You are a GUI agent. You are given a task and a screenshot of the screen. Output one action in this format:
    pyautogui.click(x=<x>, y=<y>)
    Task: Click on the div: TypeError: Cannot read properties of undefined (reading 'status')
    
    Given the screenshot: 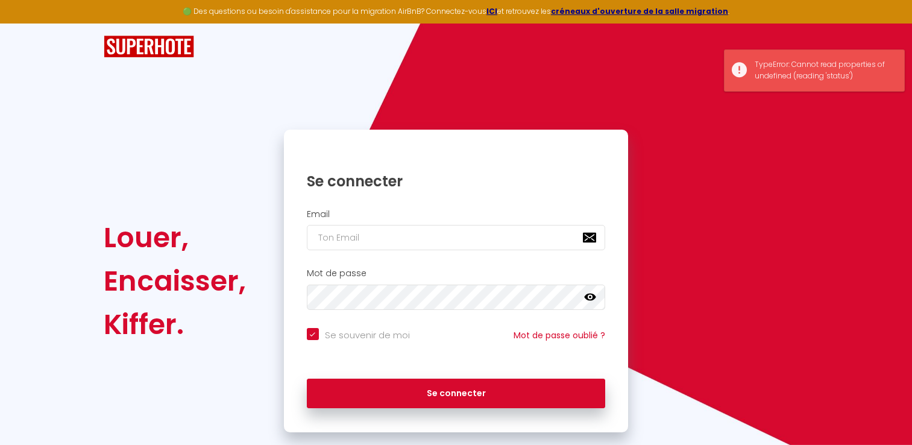 What is the action you would take?
    pyautogui.click(x=823, y=71)
    